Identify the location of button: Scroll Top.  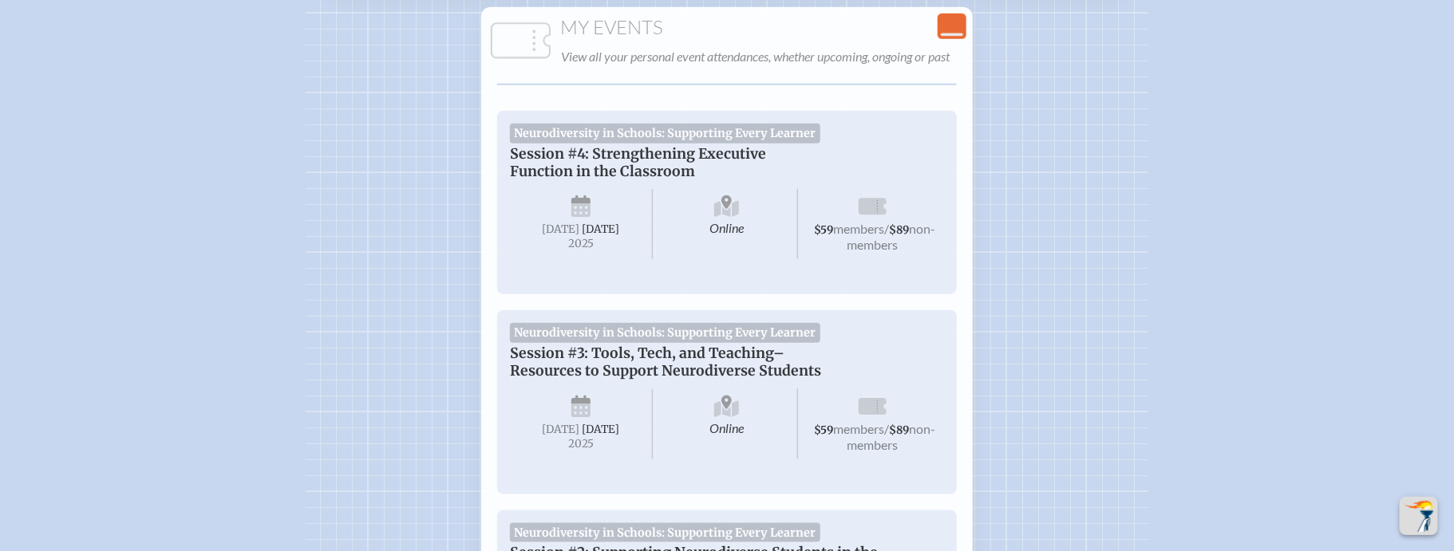
(1418, 516).